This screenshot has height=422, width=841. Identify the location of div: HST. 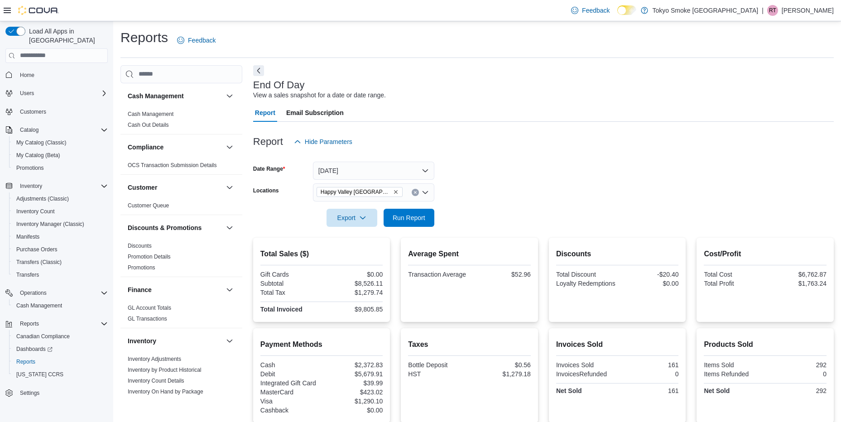
(438, 374).